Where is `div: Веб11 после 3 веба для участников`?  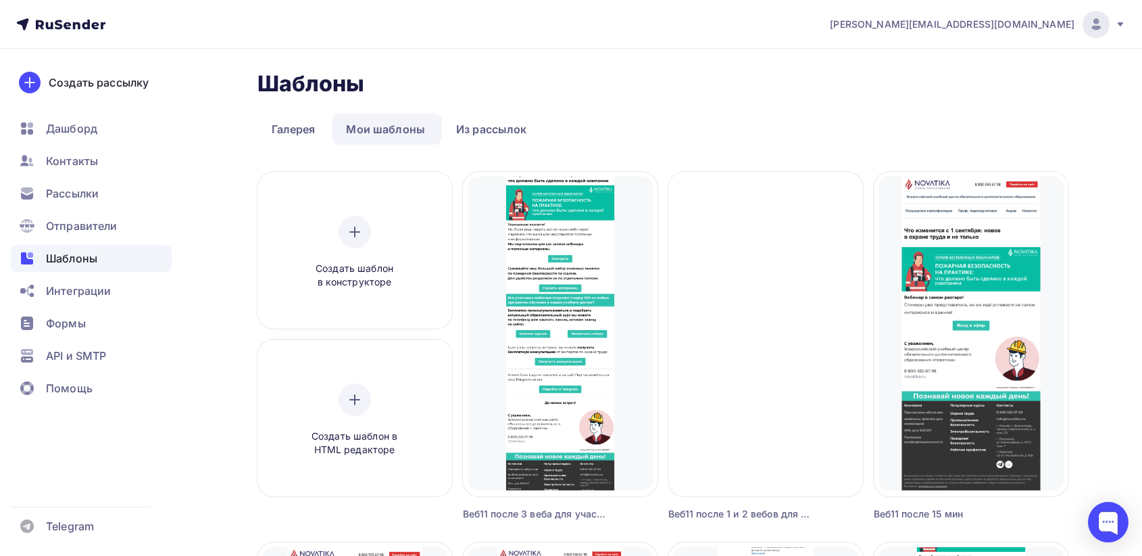
div: Веб11 после 3 веба для участников is located at coordinates (536, 514).